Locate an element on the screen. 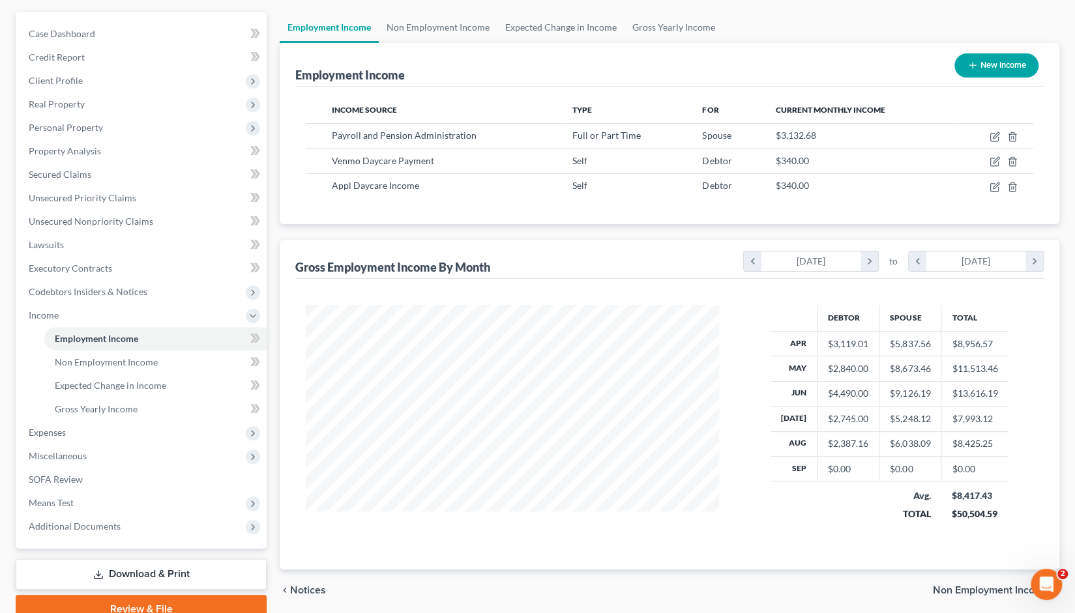  span: to is located at coordinates (893, 261).